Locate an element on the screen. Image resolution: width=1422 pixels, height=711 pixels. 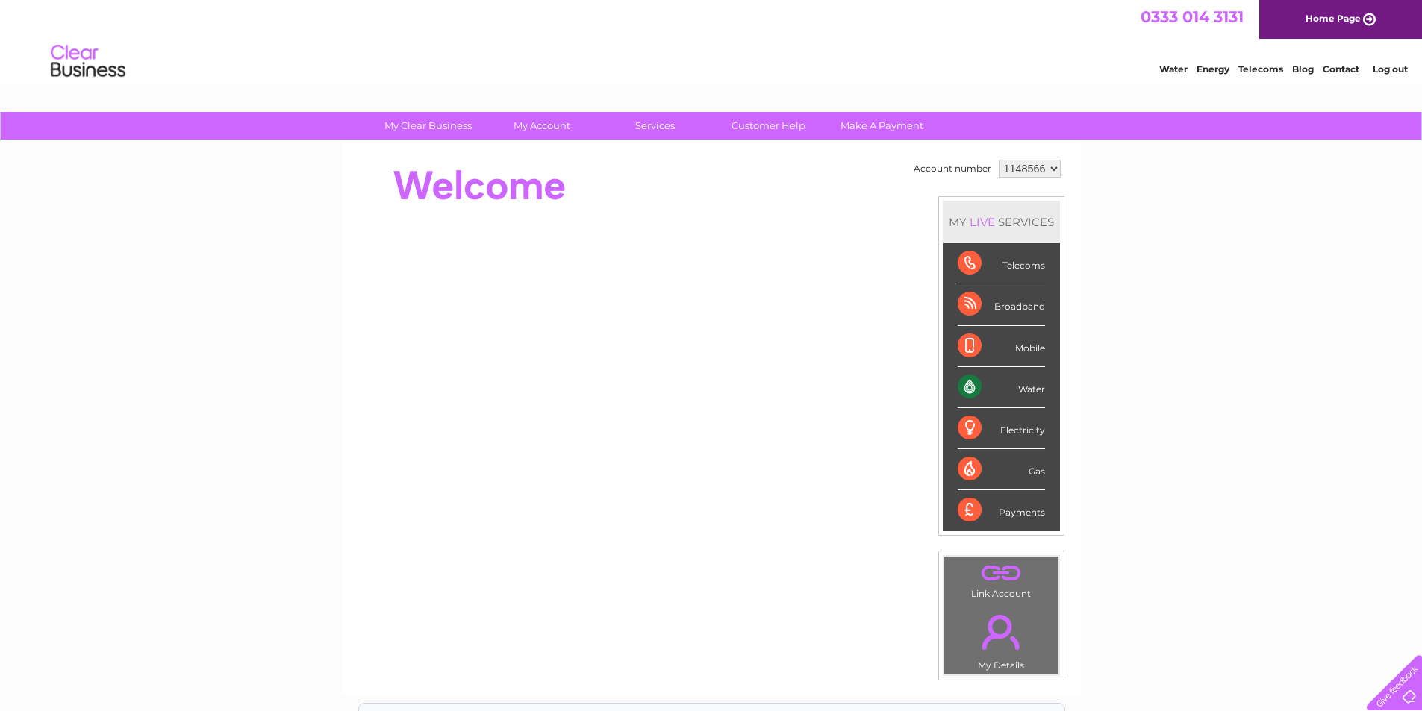
div: Water is located at coordinates (1001, 387).